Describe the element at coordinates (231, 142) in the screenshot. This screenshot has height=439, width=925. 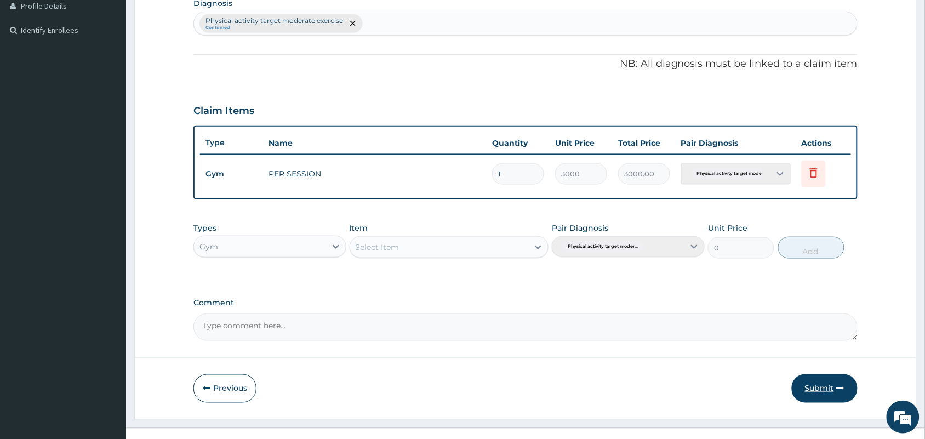
I see `th: Type` at that location.